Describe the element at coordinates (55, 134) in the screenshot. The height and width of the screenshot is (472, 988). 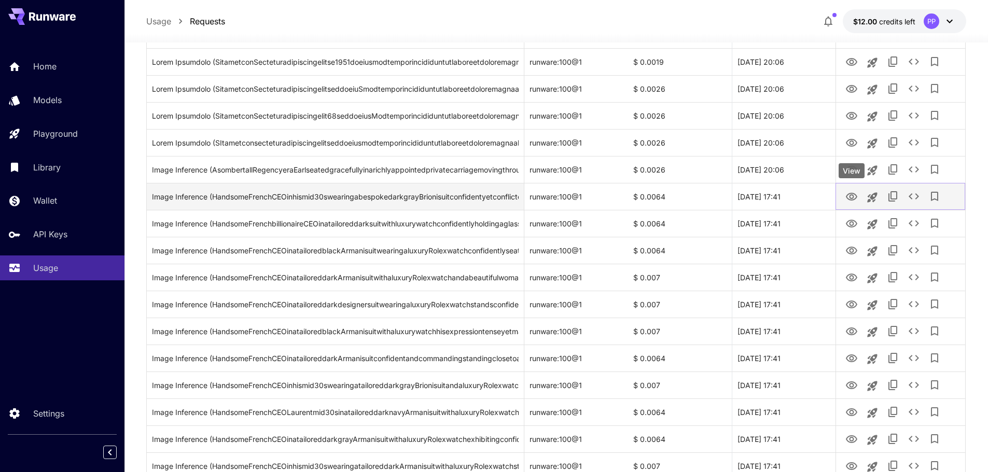
I see `p: Playground` at that location.